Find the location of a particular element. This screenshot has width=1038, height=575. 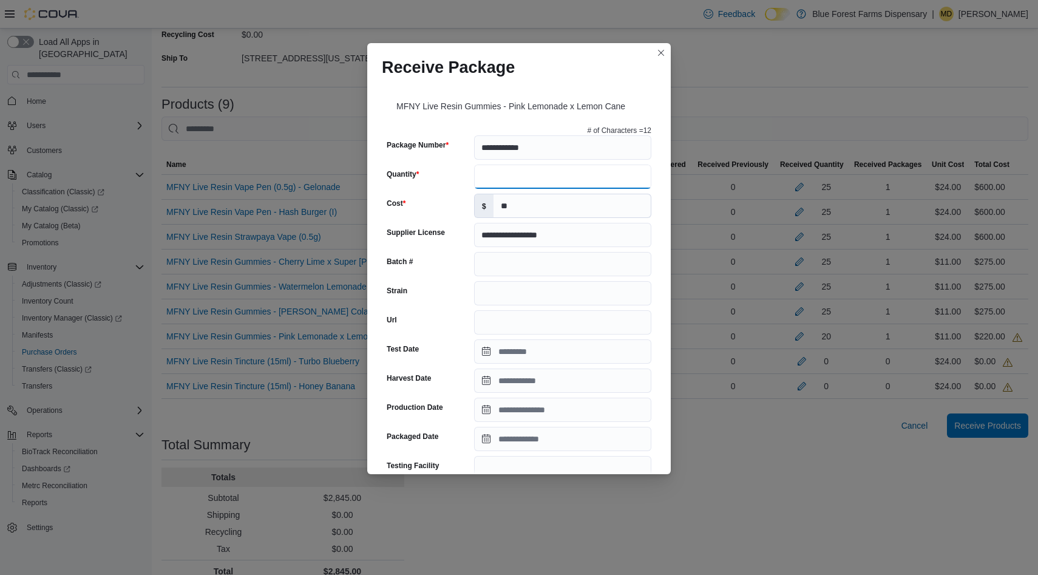

label: Testing Facility is located at coordinates (413, 466).